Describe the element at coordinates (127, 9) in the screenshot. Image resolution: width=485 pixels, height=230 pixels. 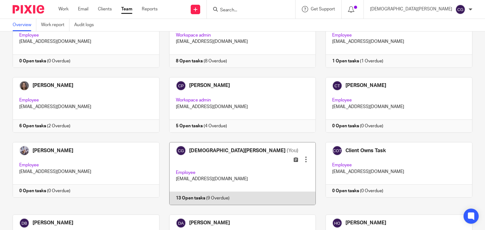
I see `a: Team` at that location.